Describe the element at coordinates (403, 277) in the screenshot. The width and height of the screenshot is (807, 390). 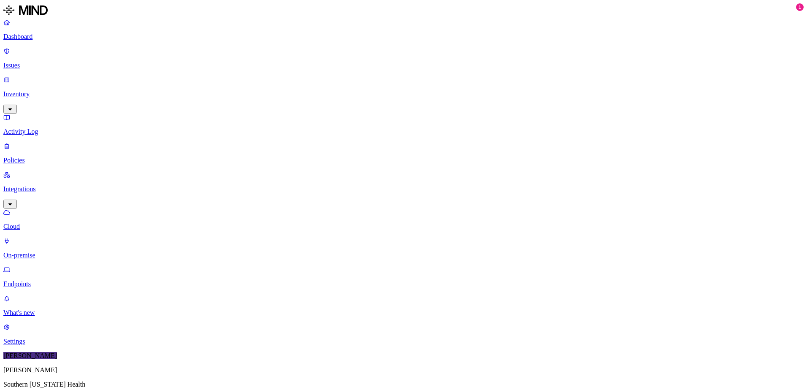
I see `a: Endpoints` at that location.